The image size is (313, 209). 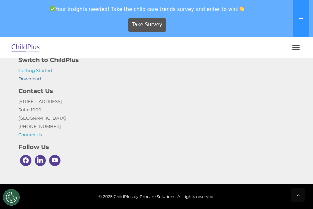 I want to click on a: Take Survey, so click(x=147, y=25).